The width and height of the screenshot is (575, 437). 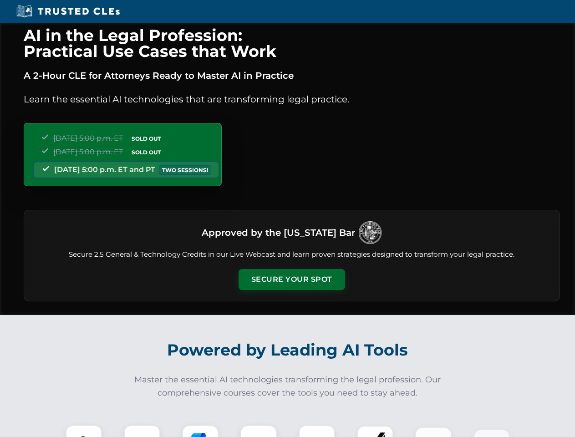 I want to click on h1: AI in the Legal Profession: Practical Use Cases that Work, so click(x=292, y=43).